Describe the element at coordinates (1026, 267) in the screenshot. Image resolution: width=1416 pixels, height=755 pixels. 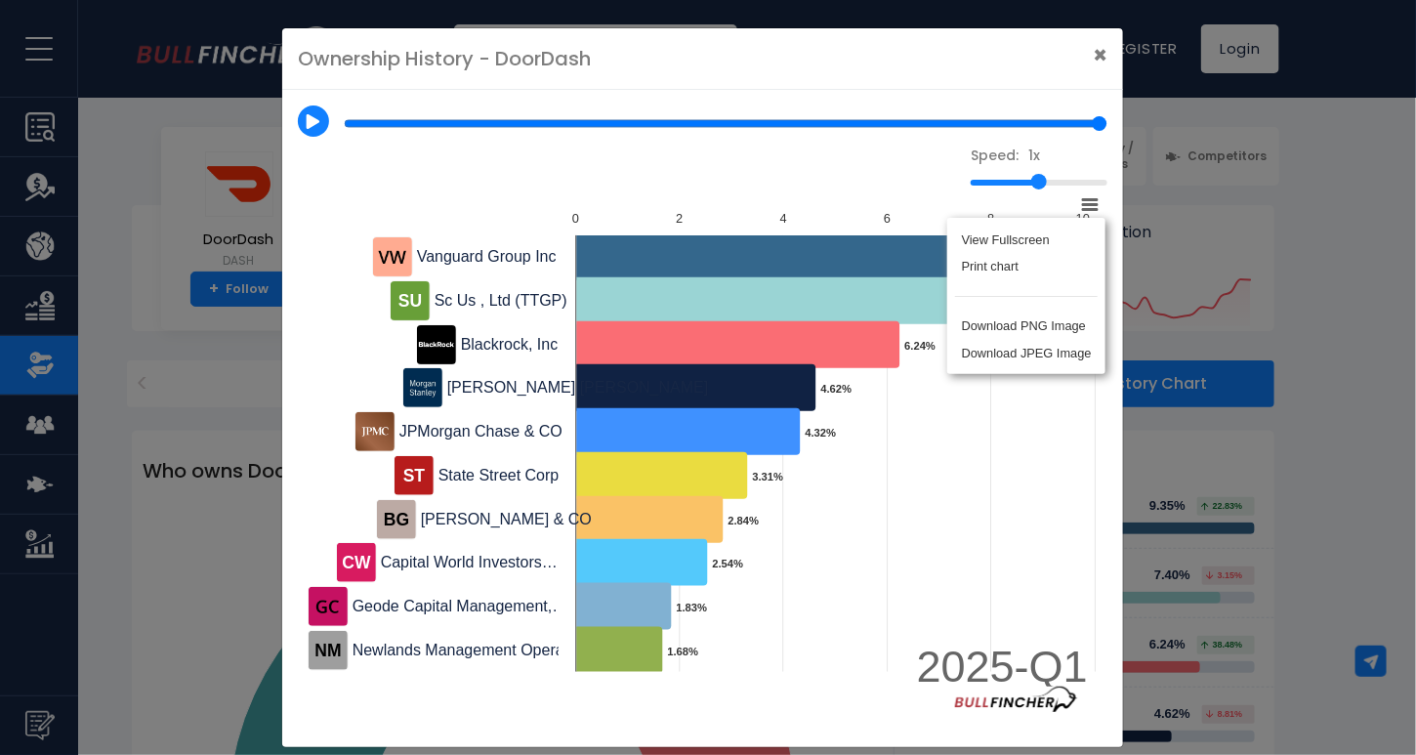
I see `li: Print chart` at that location.